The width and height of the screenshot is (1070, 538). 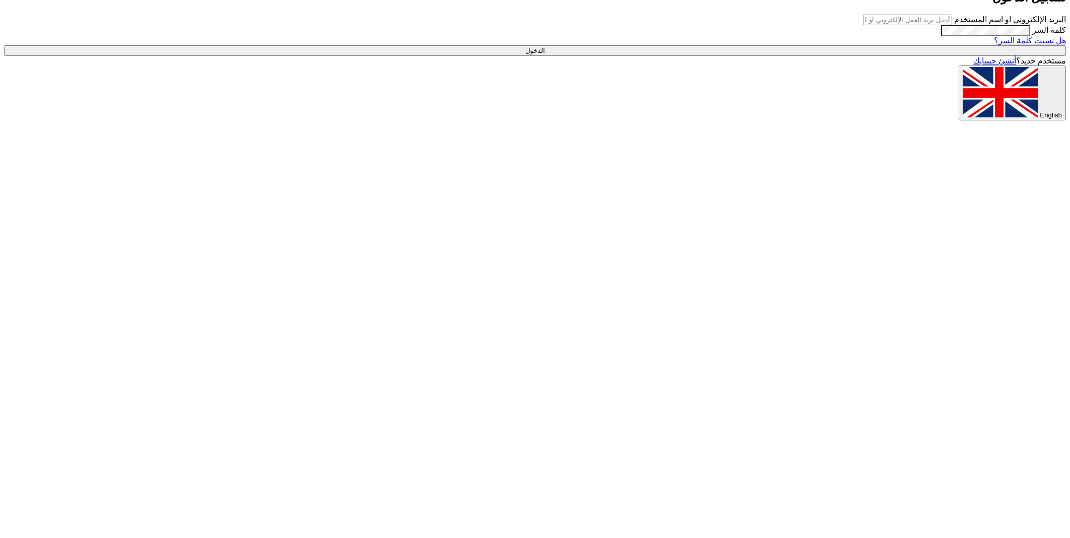 What do you see at coordinates (1012, 93) in the screenshot?
I see `button: English` at bounding box center [1012, 93].